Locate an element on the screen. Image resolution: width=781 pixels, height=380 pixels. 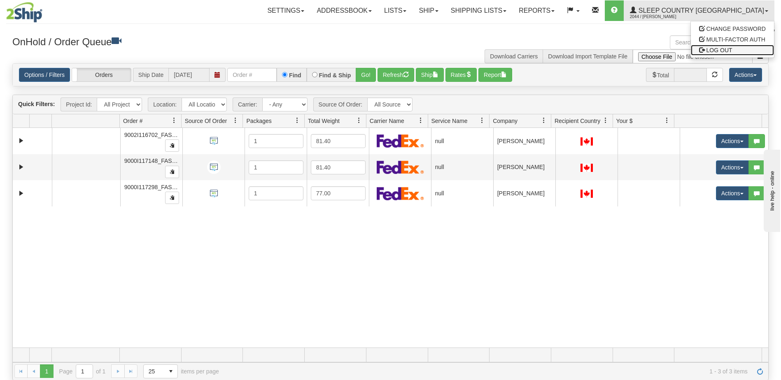
a: Options / Filters is located at coordinates (44, 75).